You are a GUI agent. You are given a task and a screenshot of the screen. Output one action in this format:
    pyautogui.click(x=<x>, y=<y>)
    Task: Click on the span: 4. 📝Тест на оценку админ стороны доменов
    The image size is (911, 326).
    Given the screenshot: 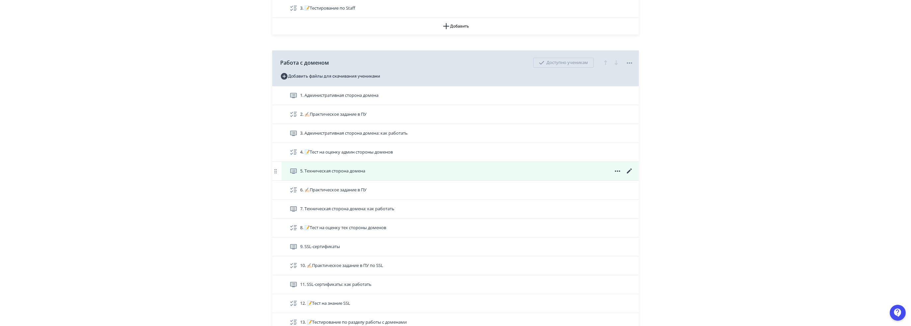 What is the action you would take?
    pyautogui.click(x=346, y=152)
    